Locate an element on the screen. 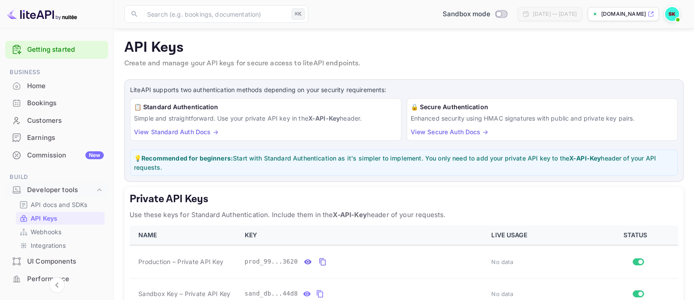 The height and width of the screenshot is (300, 694). a: Earnings is located at coordinates (57, 137).